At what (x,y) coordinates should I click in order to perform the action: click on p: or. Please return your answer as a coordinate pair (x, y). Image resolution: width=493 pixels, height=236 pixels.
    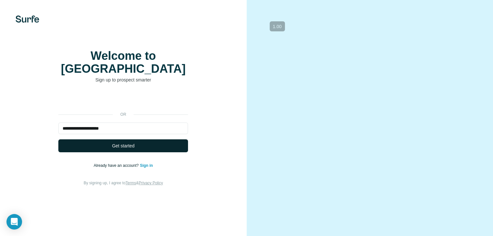
    Looking at the image, I should click on (123, 115).